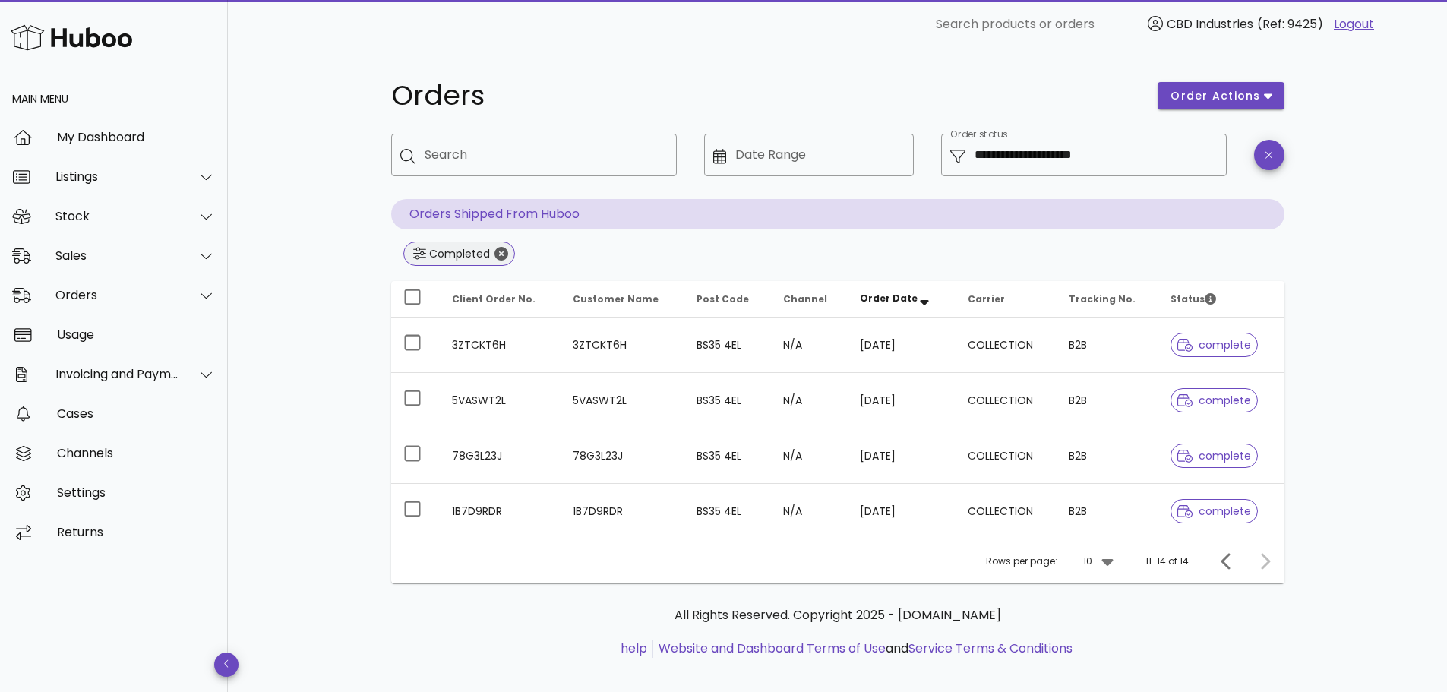  I want to click on a: help, so click(633, 648).